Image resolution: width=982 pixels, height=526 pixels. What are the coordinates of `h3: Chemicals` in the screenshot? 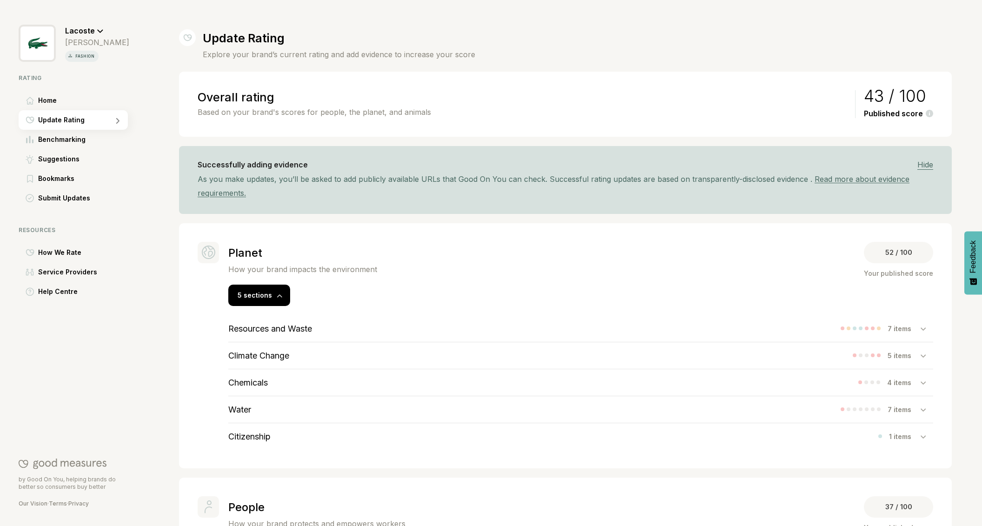 It's located at (248, 382).